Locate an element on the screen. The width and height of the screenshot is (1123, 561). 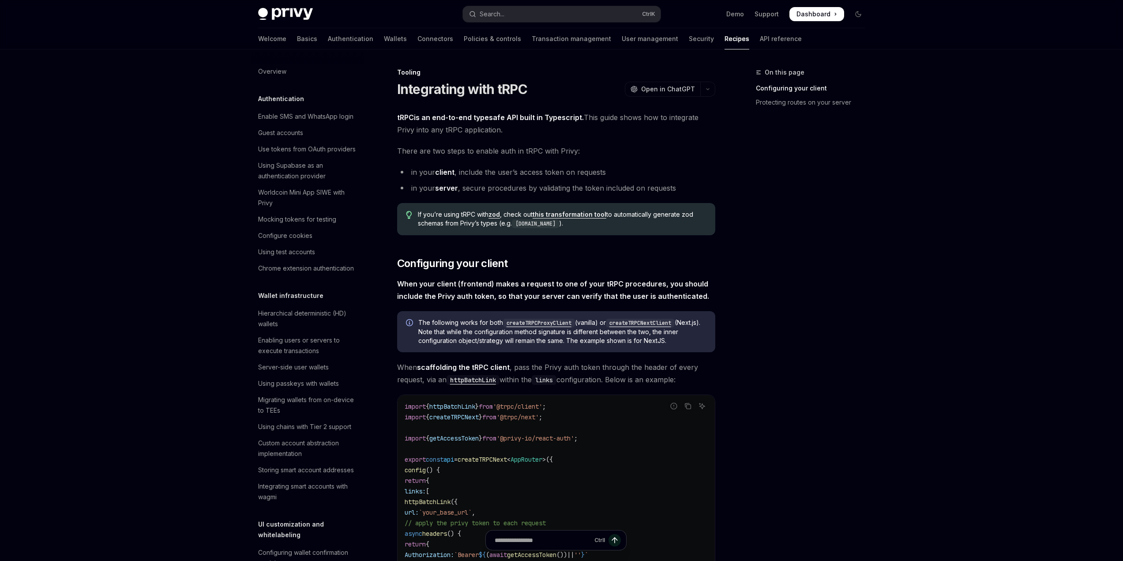
a: Configure cookies is located at coordinates (308, 236).